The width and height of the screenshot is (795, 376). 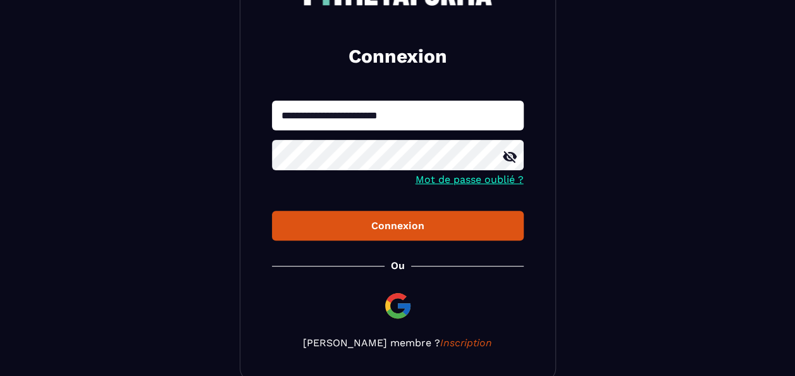 I want to click on a: Mot de passe oublié ?, so click(x=469, y=179).